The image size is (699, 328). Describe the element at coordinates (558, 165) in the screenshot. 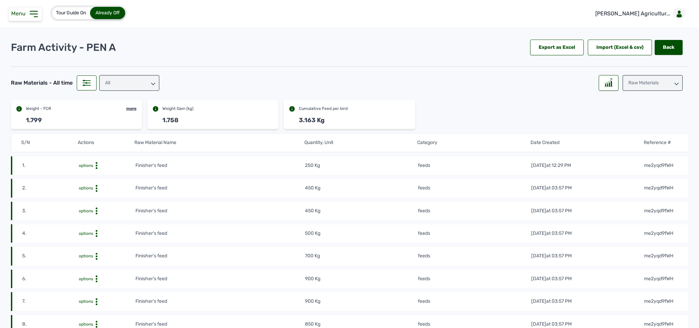

I see `span: at 12:29 PM` at that location.